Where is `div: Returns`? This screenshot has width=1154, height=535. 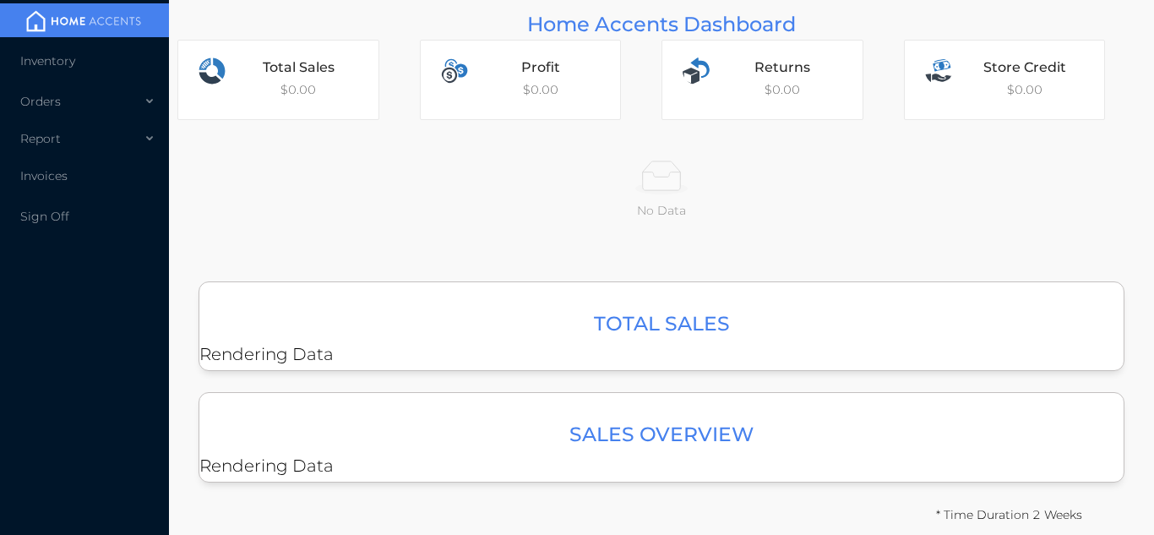
div: Returns is located at coordinates (782, 68).